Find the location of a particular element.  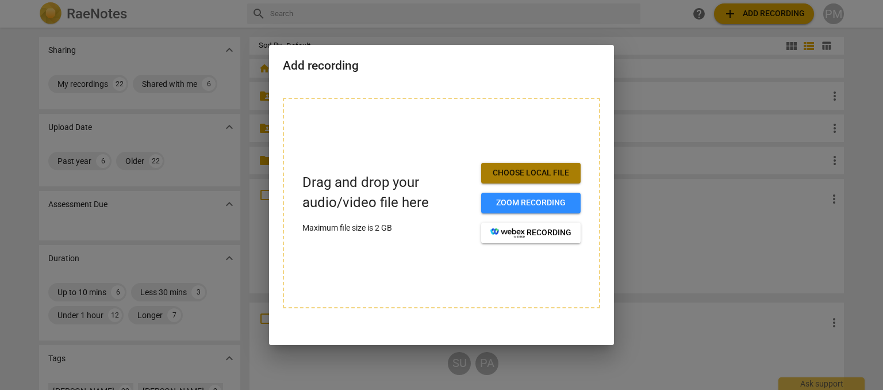

button: Zoom recording is located at coordinates (531, 203).